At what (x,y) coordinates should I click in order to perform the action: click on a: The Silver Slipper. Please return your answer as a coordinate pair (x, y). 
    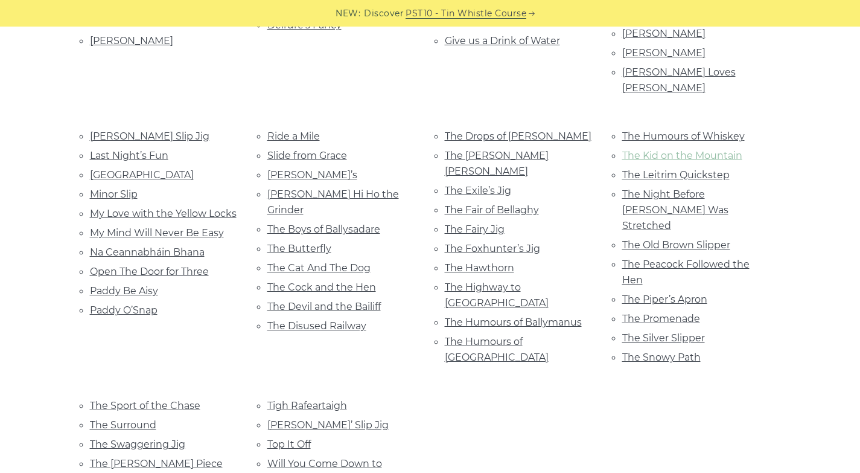
    Looking at the image, I should click on (663, 337).